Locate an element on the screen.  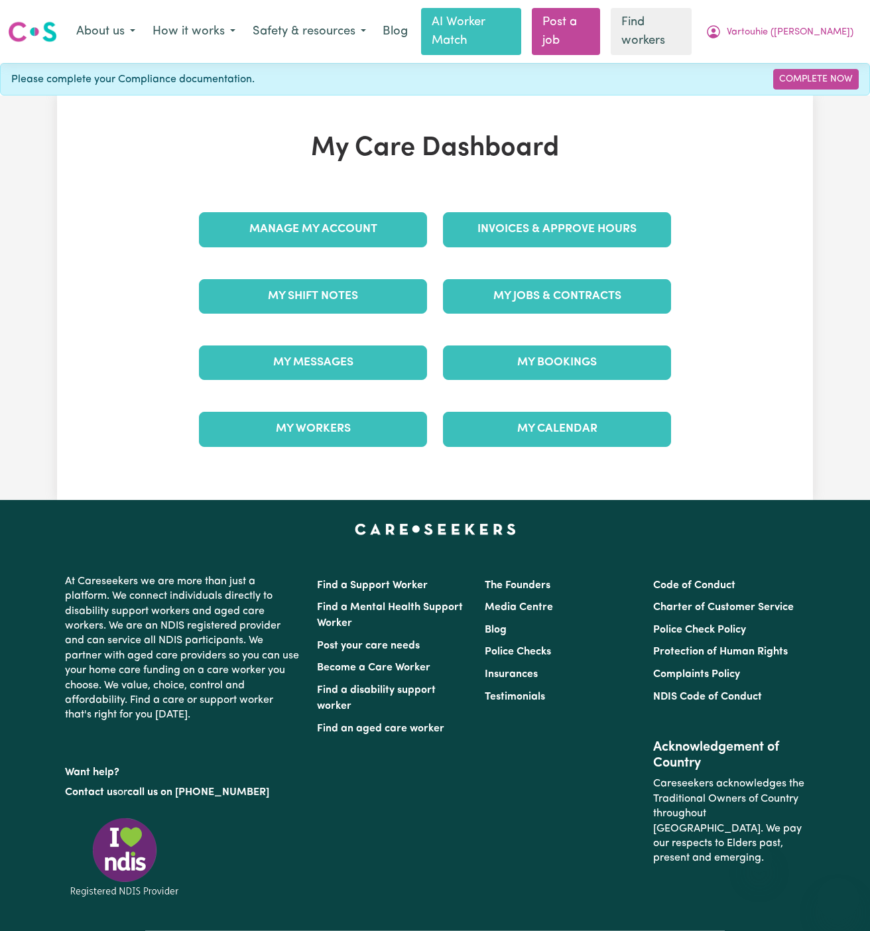
a: Testimonials is located at coordinates (515, 697).